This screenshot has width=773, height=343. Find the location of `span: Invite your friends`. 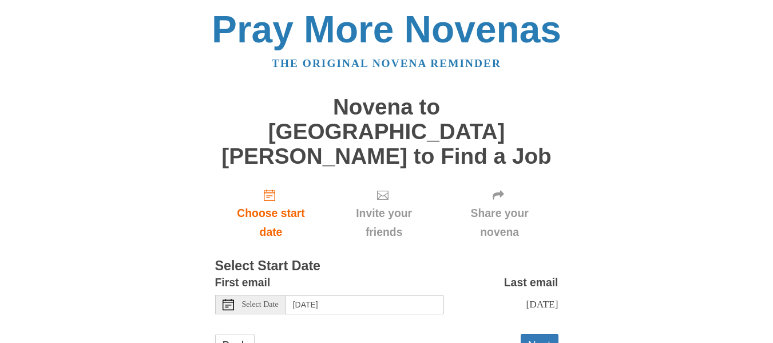

span: Invite your friends is located at coordinates (383, 223).